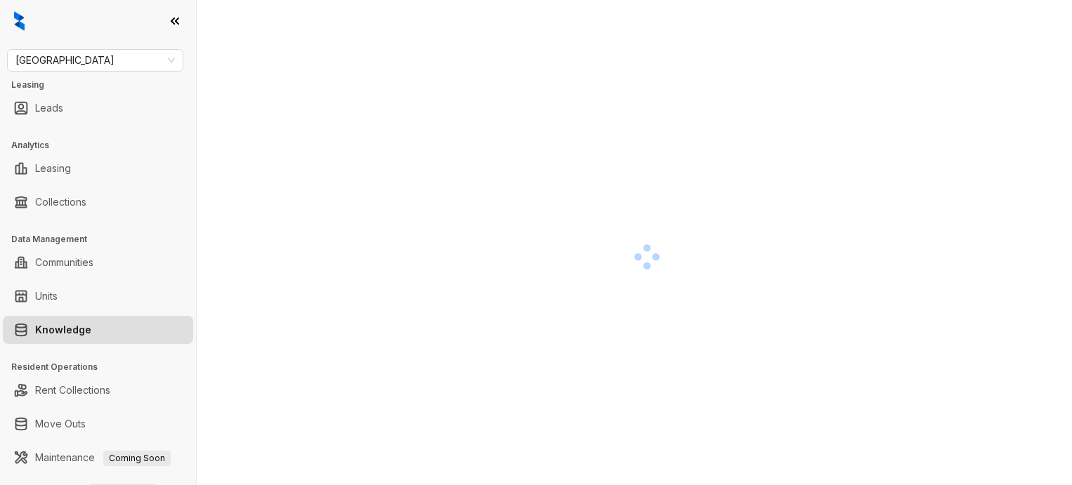 This screenshot has height=485, width=1072. I want to click on span: Fairfield, so click(95, 60).